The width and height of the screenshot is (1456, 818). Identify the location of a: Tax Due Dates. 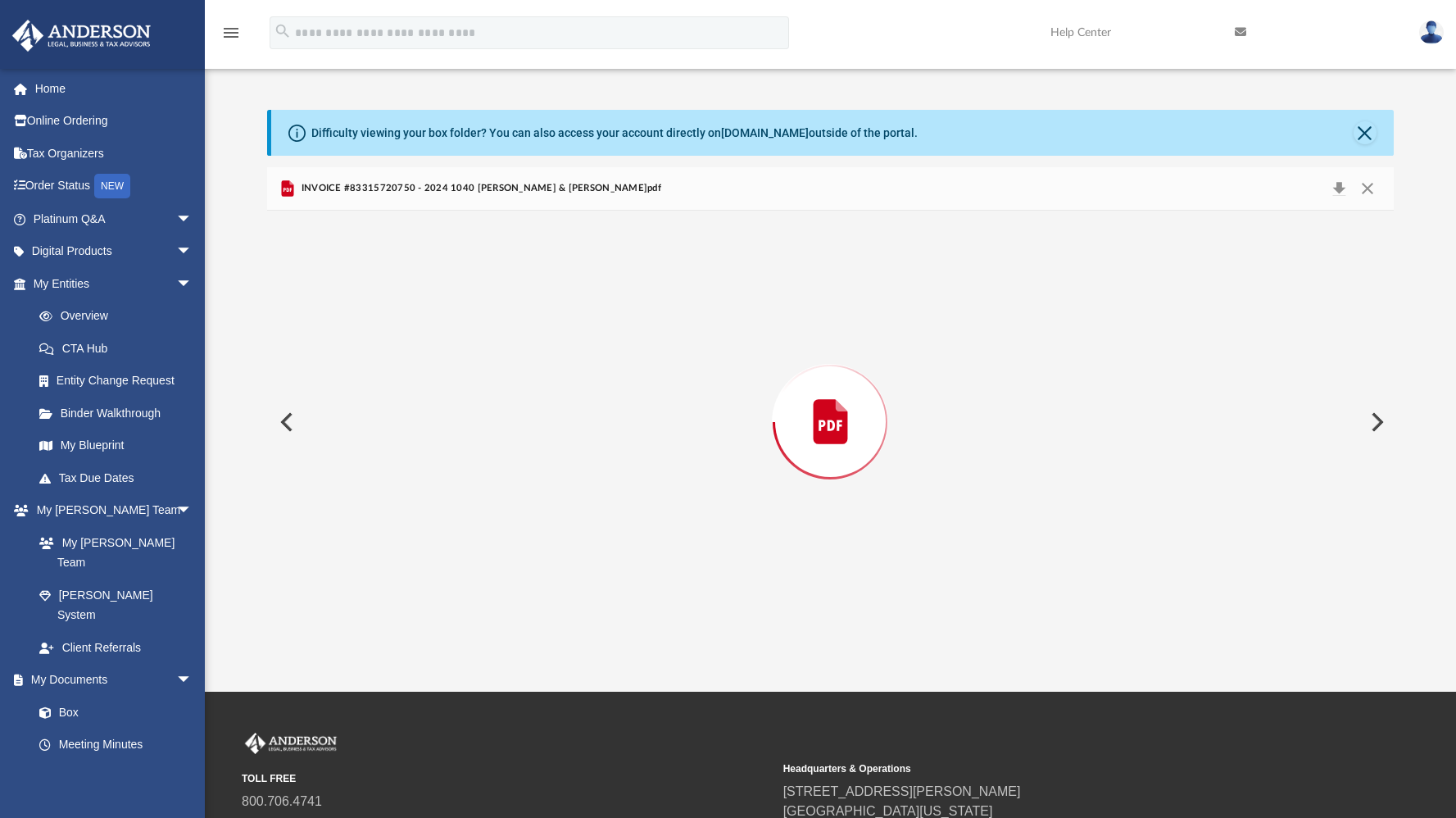
(120, 478).